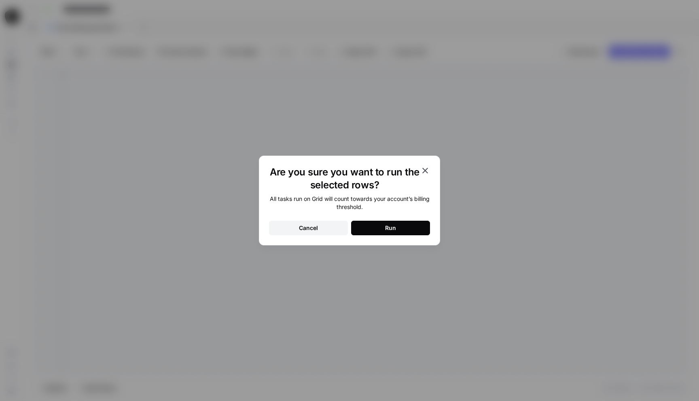 The height and width of the screenshot is (401, 699). What do you see at coordinates (345, 179) in the screenshot?
I see `h1: Are you sure you want to run the selected rows?` at bounding box center [345, 179].